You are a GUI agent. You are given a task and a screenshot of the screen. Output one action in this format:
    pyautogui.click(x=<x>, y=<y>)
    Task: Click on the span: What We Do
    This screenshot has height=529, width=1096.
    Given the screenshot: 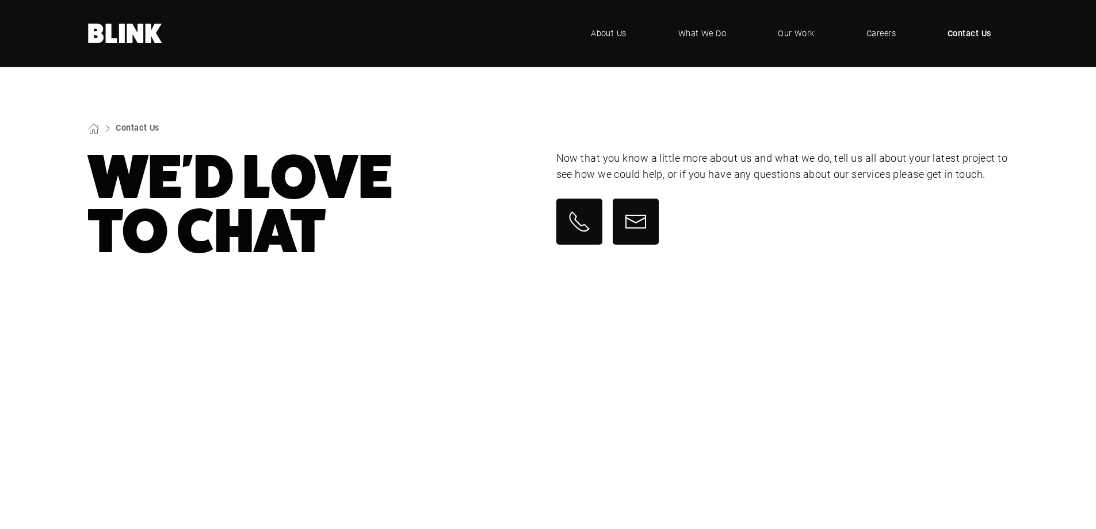 What is the action you would take?
    pyautogui.click(x=702, y=33)
    